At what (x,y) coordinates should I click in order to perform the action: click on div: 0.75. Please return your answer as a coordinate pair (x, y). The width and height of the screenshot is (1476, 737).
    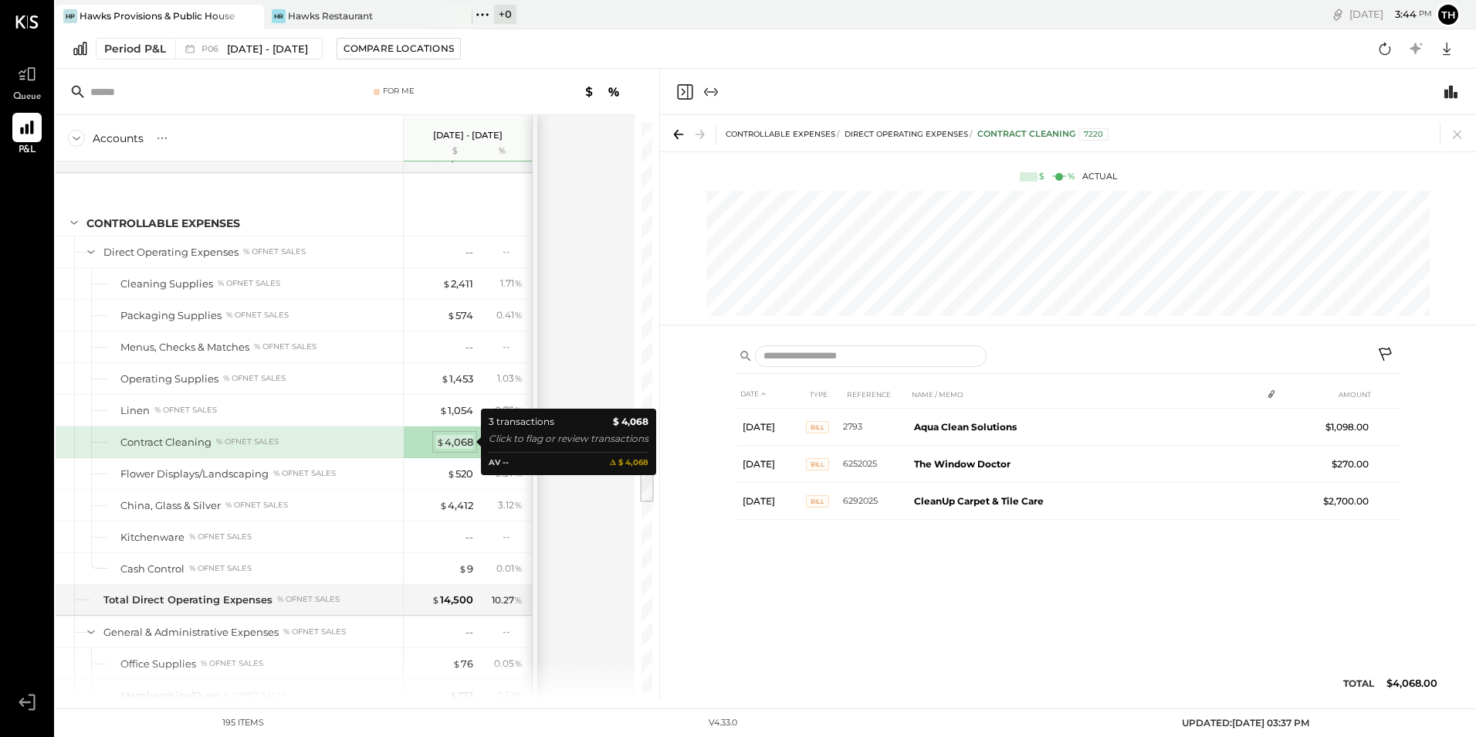
    Looking at the image, I should click on (509, 410).